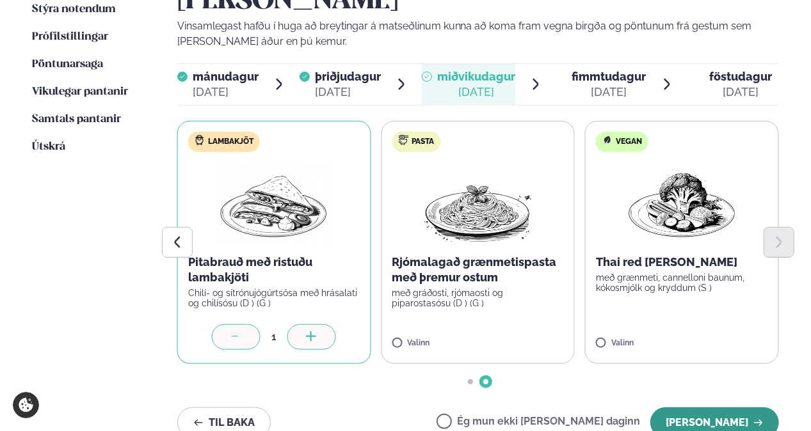  Describe the element at coordinates (76, 119) in the screenshot. I see `span: Samtals pantanir` at that location.